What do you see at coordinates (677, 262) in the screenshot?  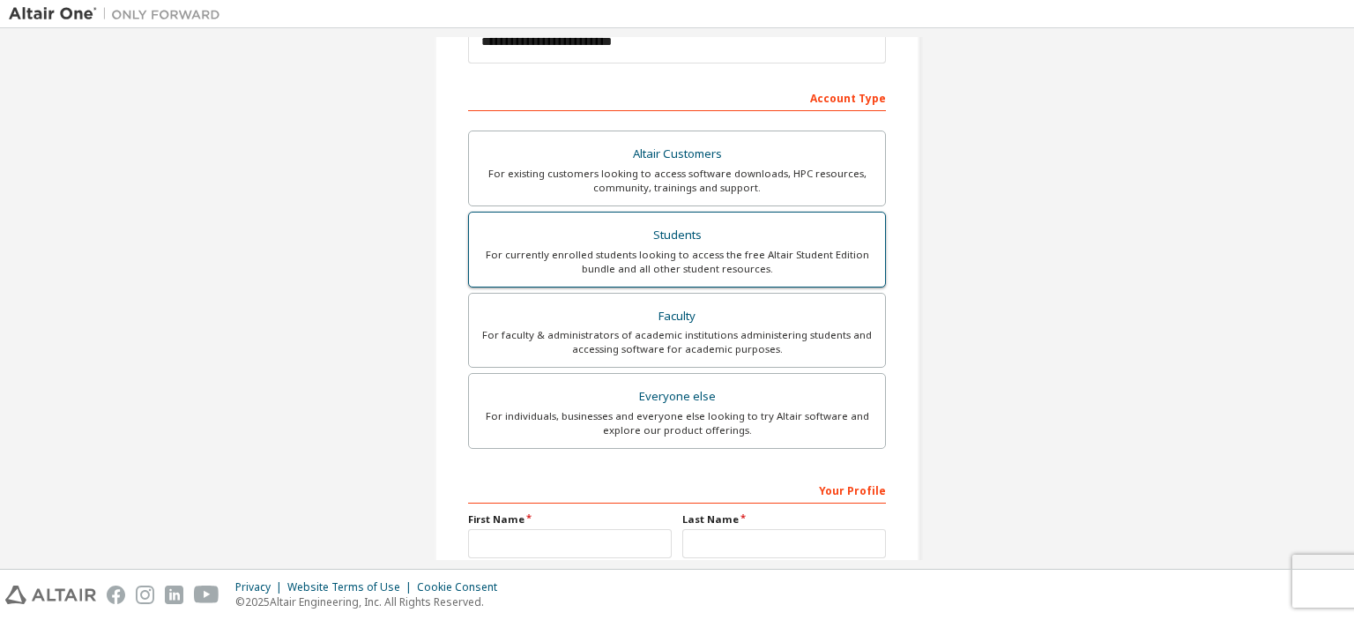 I see `div: For currently enrolled students looking to access the free Altair Student Edition bundle and all ...` at bounding box center [677, 262].